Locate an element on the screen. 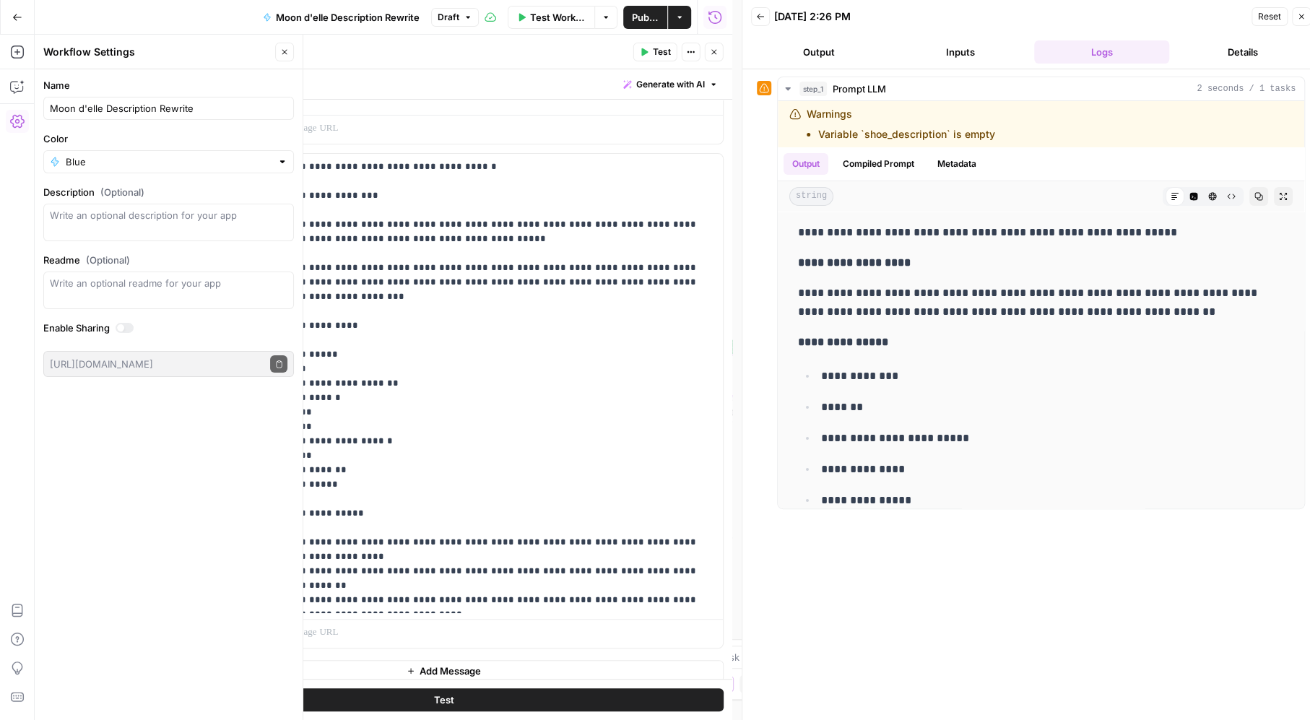 This screenshot has height=720, width=1310. button: Add Message is located at coordinates (443, 671).